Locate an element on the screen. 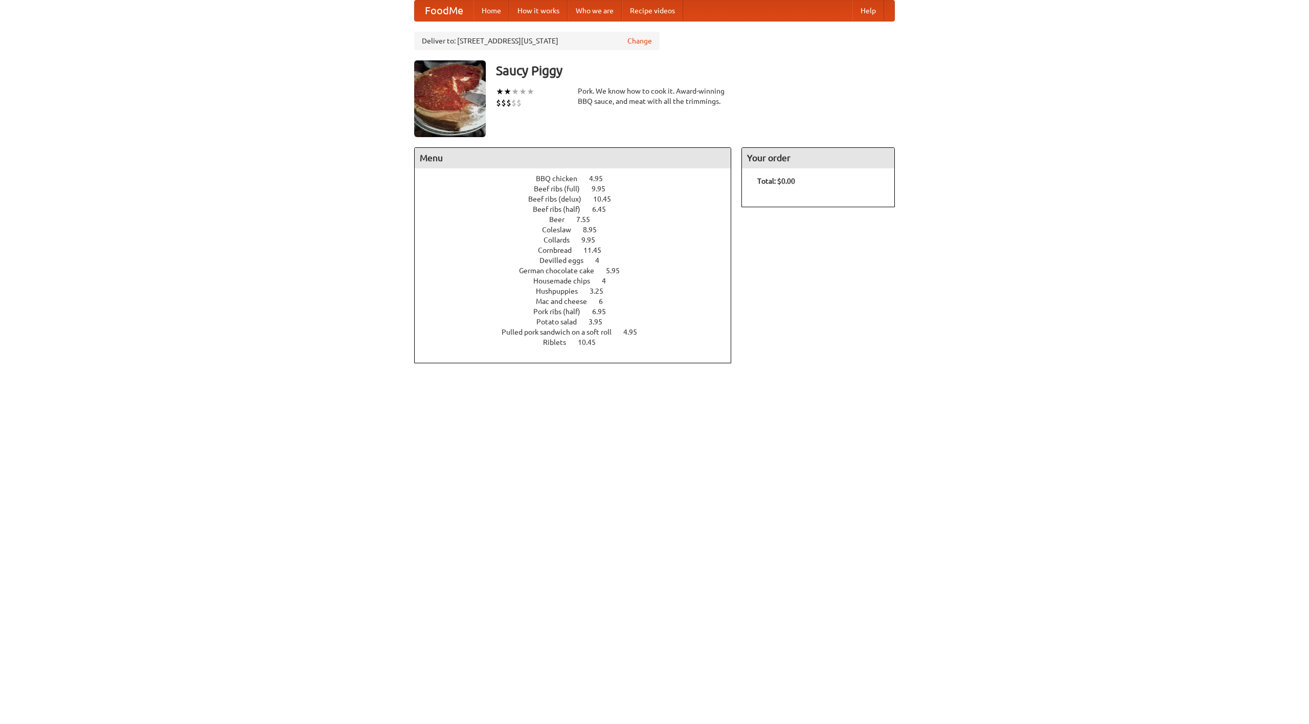  a: BBQ chicken 4.95 is located at coordinates (579, 179).